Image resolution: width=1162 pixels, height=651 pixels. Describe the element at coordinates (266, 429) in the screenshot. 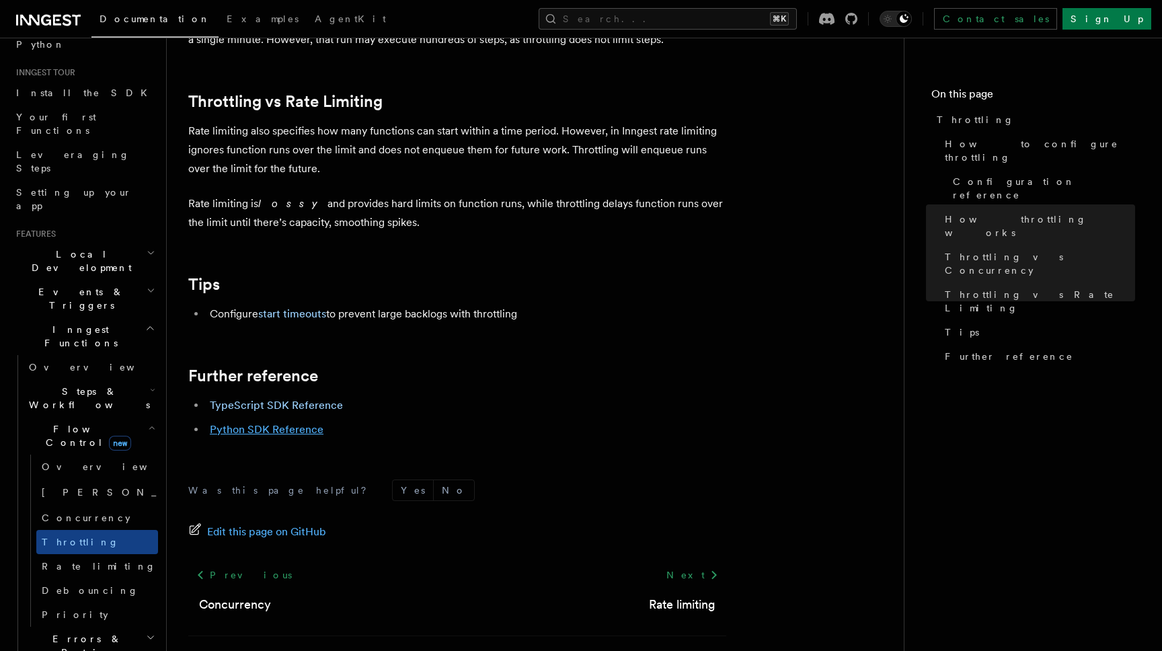

I see `a: Python SDK Reference` at that location.